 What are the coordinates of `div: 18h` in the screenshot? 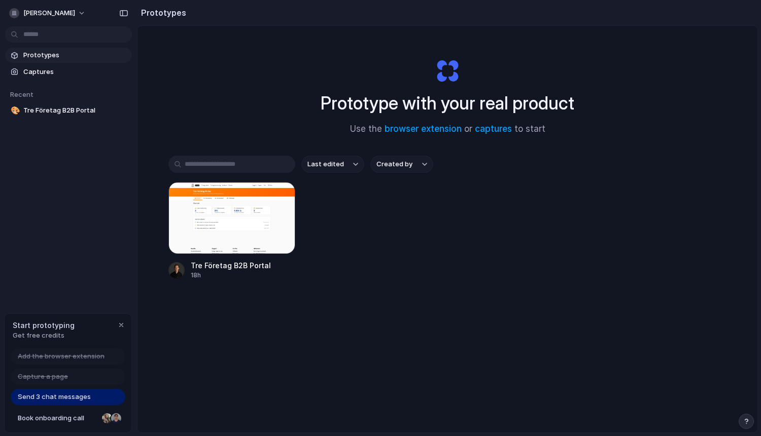 It's located at (231, 276).